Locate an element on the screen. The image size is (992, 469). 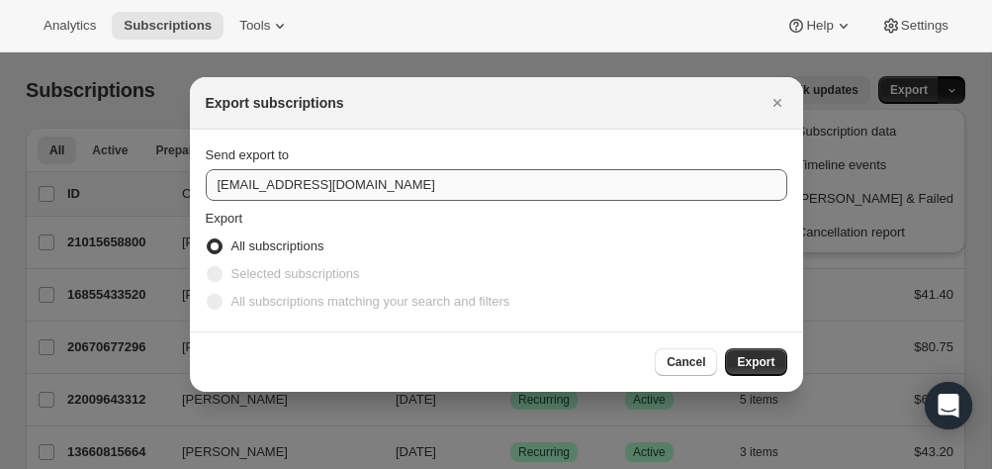
span: Cancel is located at coordinates (685, 362).